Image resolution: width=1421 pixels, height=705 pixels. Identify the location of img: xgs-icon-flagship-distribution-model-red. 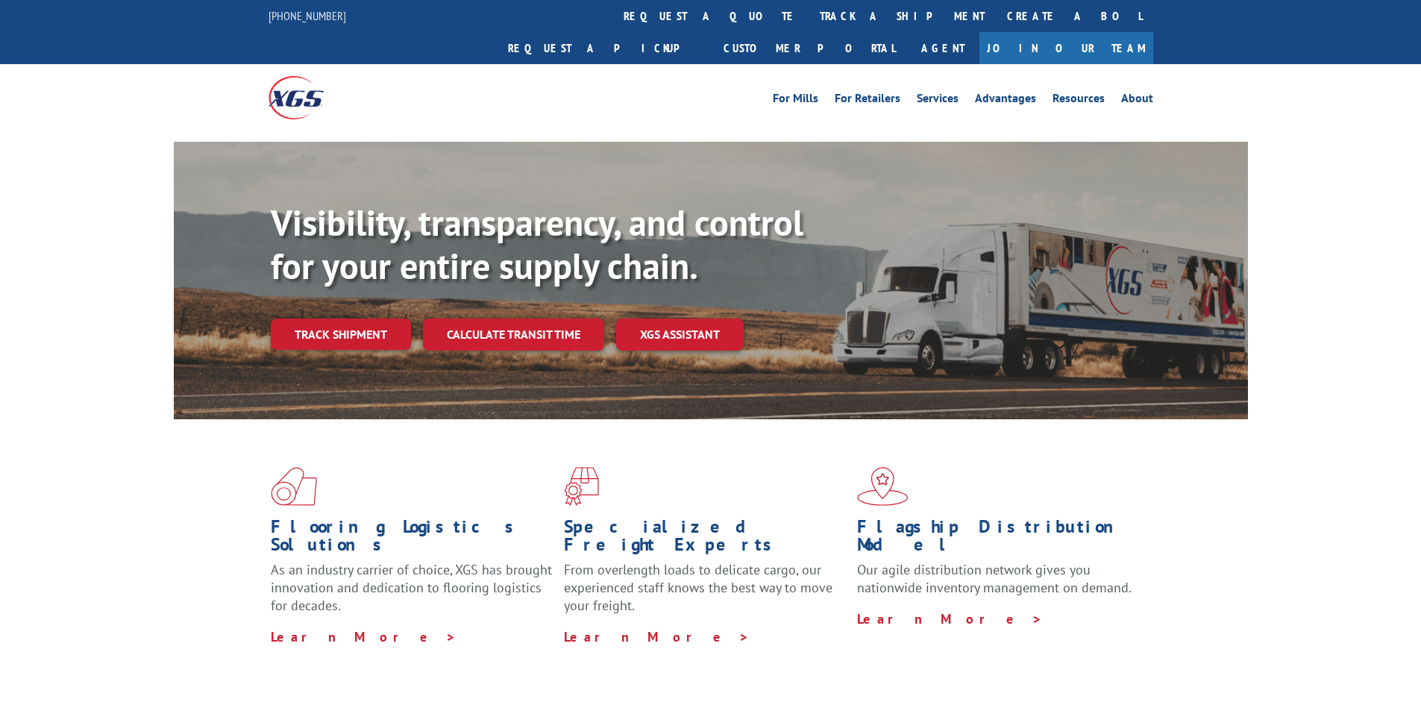
(883, 487).